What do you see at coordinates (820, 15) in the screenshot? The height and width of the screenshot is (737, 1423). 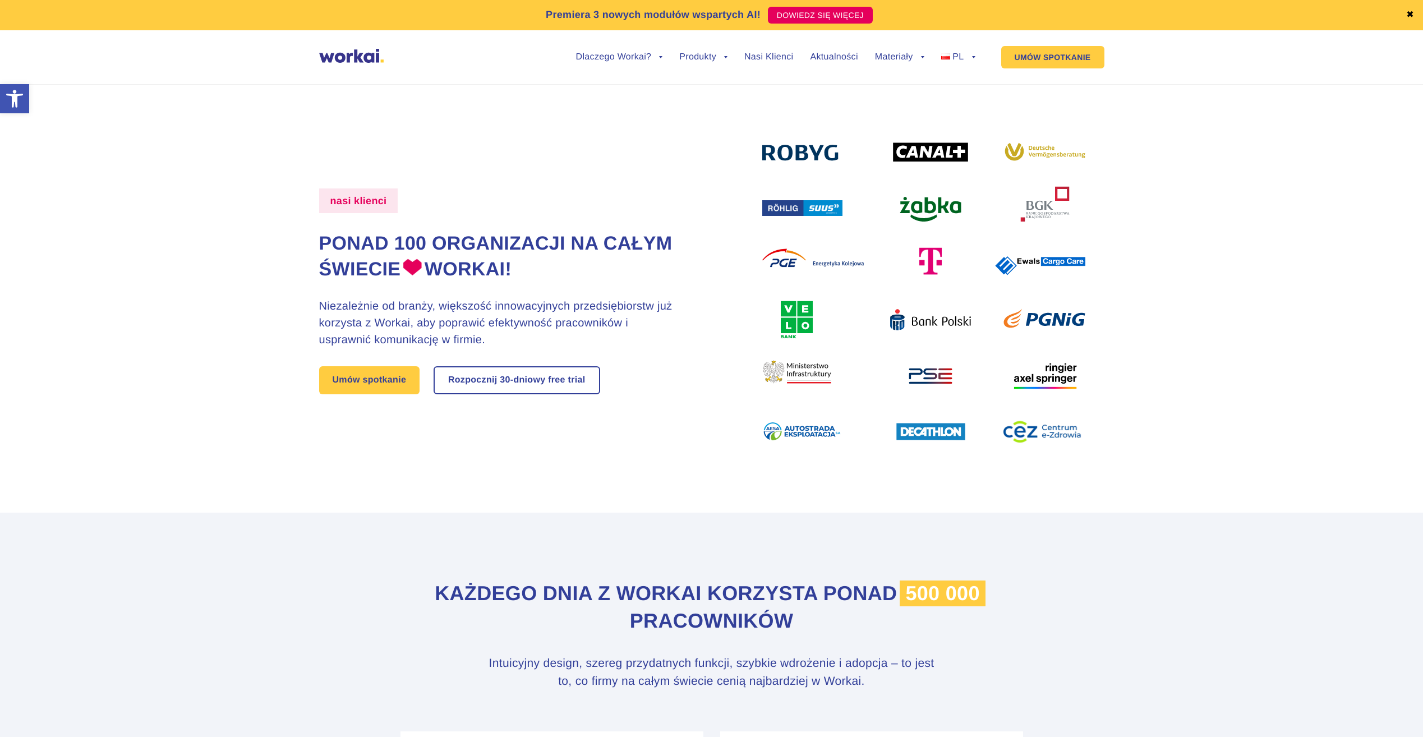 I see `a: DOWIEDZ SIĘ WIĘCEJ` at bounding box center [820, 15].